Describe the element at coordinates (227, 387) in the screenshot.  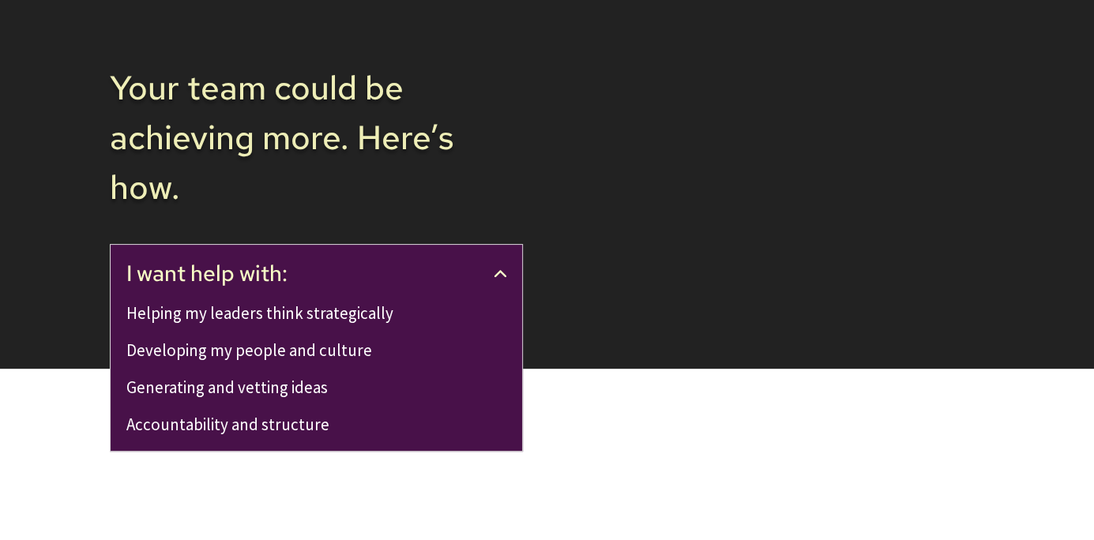
I see `a: Generating and vetting ideas` at that location.